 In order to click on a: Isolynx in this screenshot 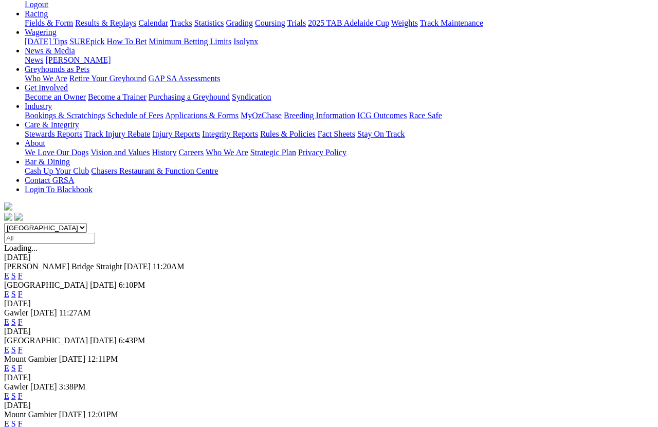, I will do `click(246, 41)`.